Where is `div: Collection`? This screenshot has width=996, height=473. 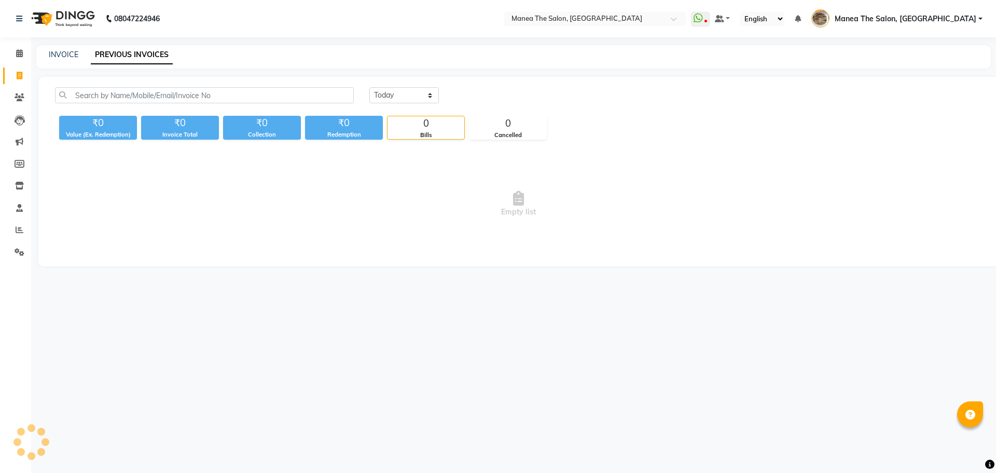
div: Collection is located at coordinates (262, 134).